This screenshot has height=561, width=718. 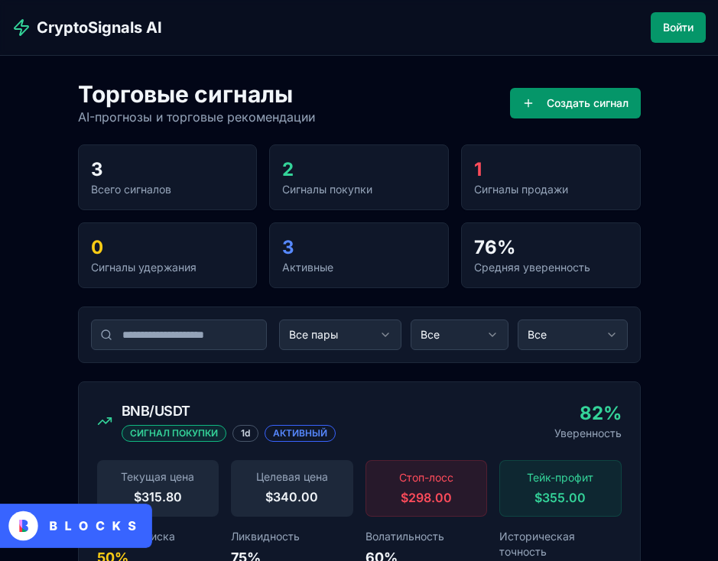 What do you see at coordinates (359, 190) in the screenshot?
I see `div: Сигналы покупки` at bounding box center [359, 190].